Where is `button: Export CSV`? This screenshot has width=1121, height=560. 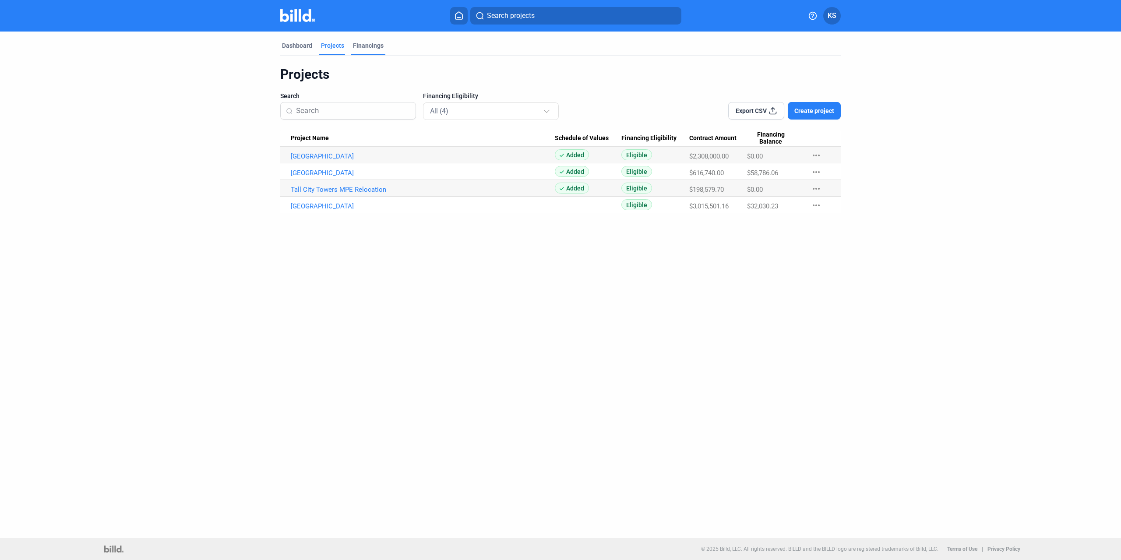 button: Export CSV is located at coordinates (756, 111).